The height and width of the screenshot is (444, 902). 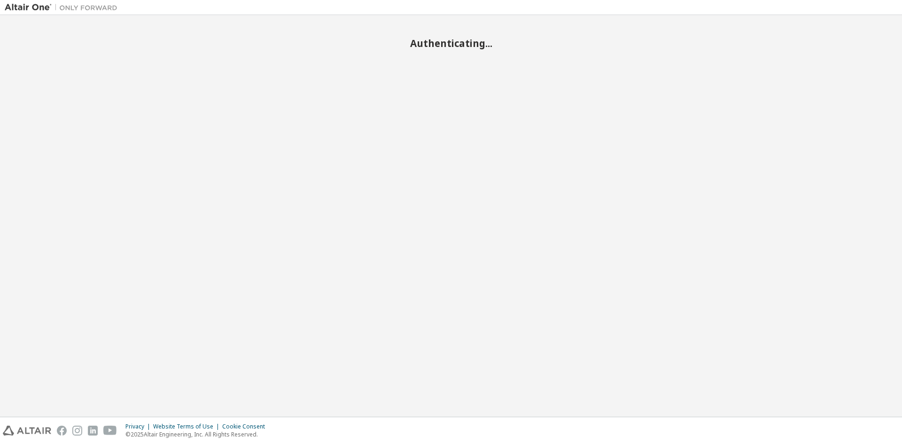 I want to click on img: altair_logo.svg, so click(x=27, y=430).